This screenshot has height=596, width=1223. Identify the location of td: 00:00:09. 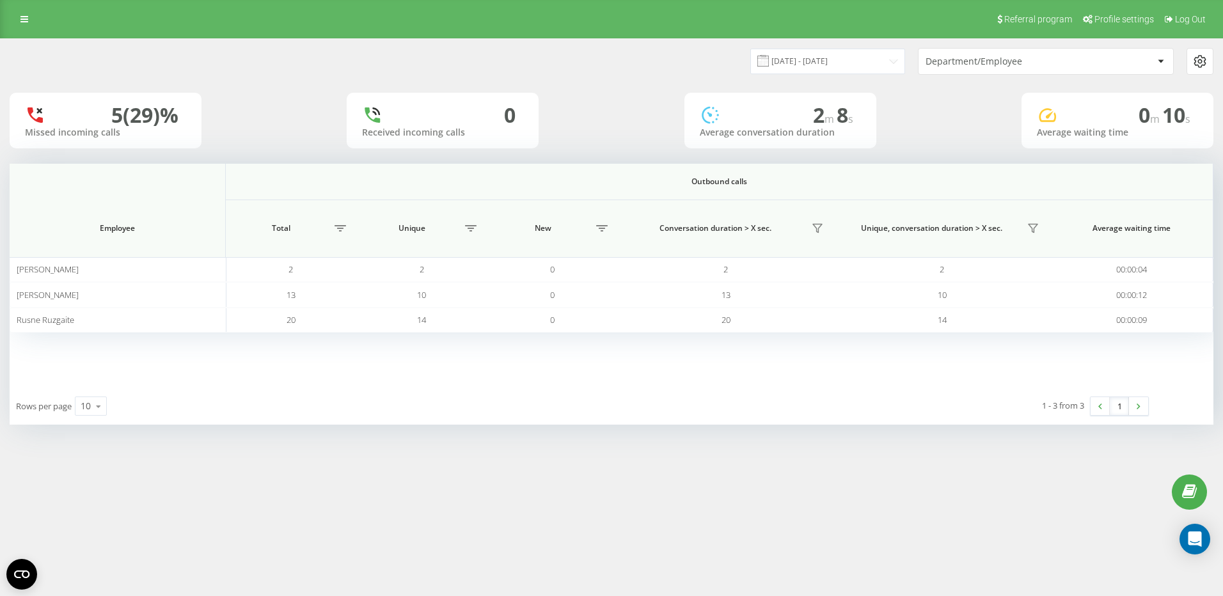
(1132, 320).